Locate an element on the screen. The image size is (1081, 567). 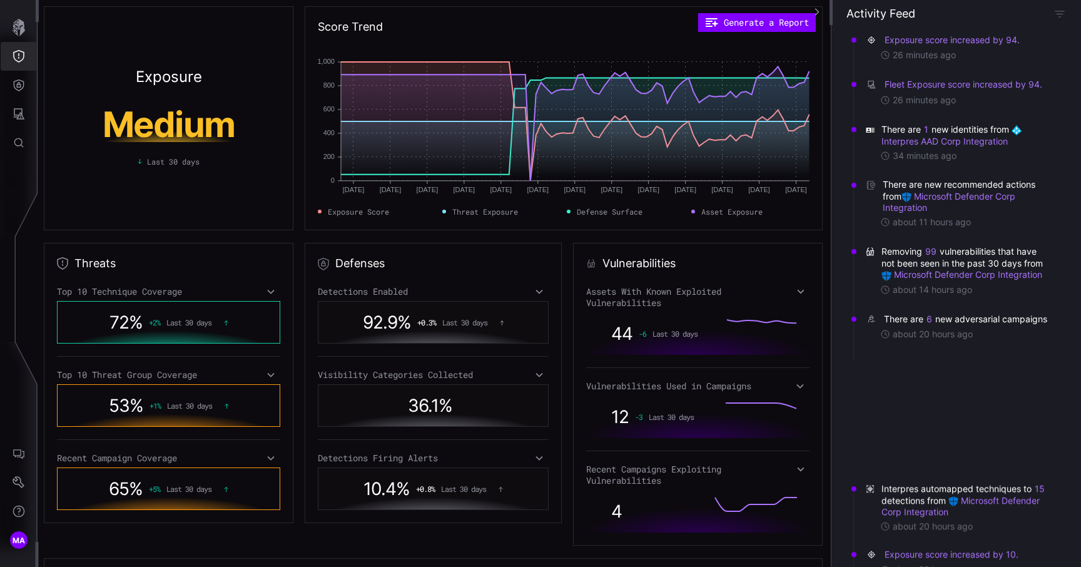
div: Recent Campaigns Exploiting Vulnerabilities is located at coordinates (697, 475).